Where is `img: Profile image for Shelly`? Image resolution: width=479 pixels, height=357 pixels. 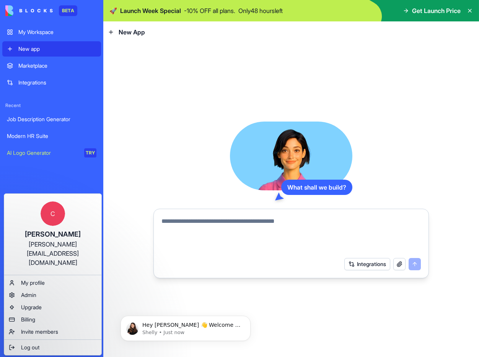 img: Profile image for Shelly is located at coordinates (23, 29).